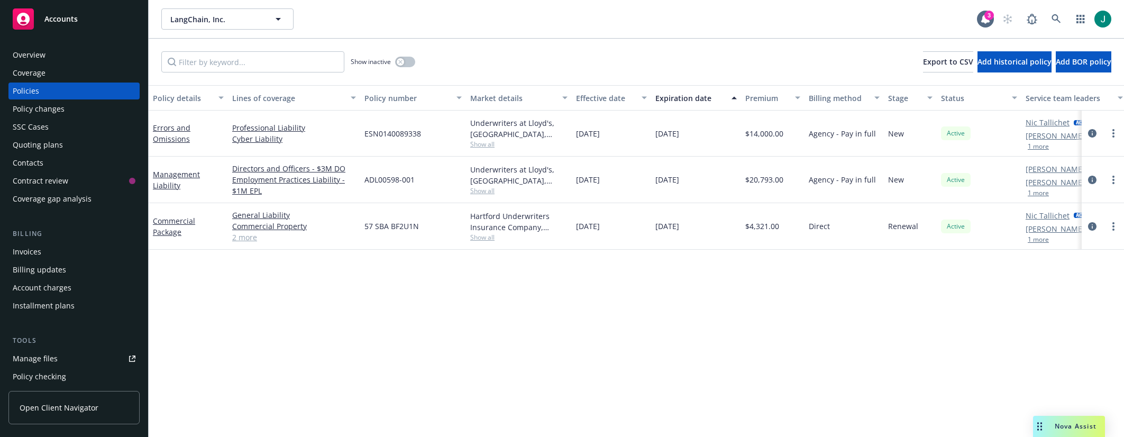  I want to click on button: Add BOR policy, so click(1084, 62).